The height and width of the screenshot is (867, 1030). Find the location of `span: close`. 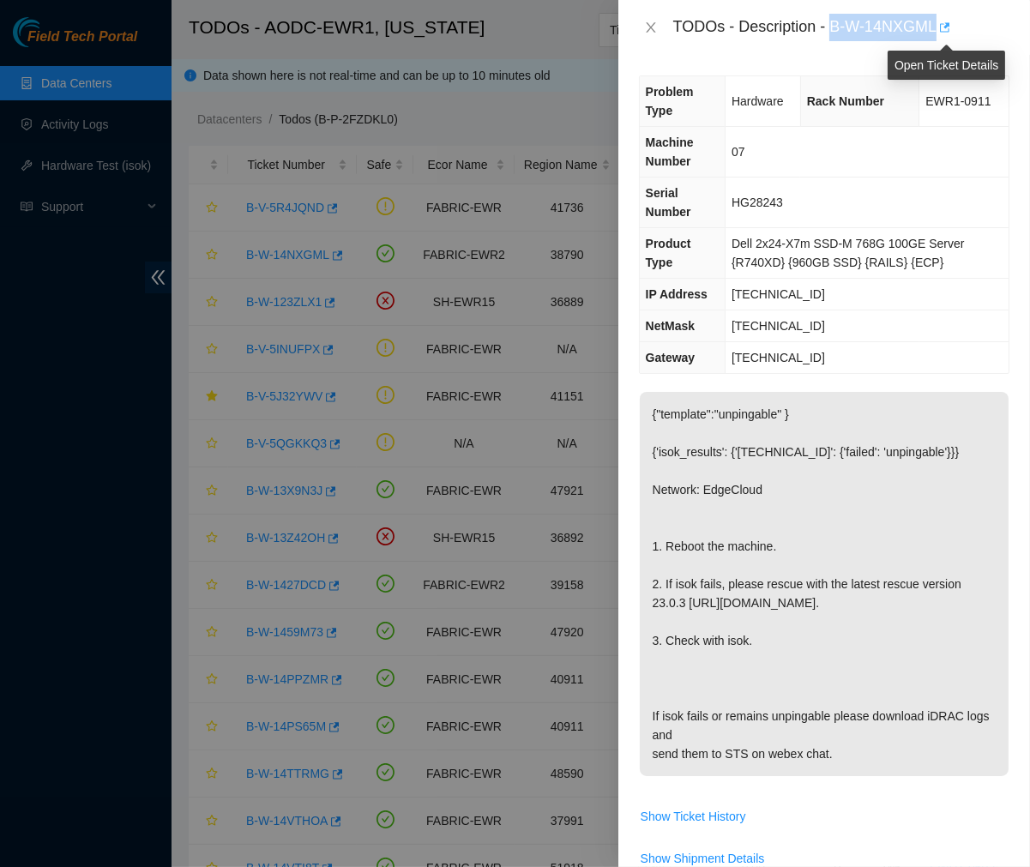

span: close is located at coordinates (651, 27).